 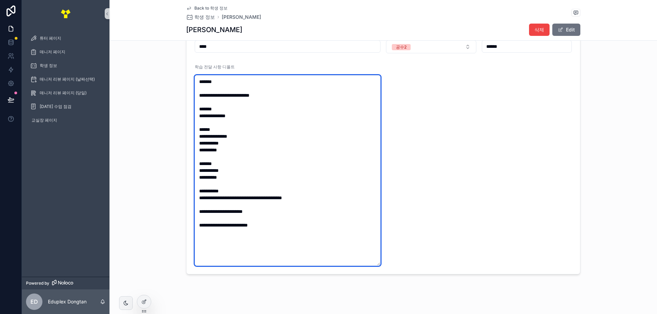 I want to click on button: 삭제, so click(x=539, y=30).